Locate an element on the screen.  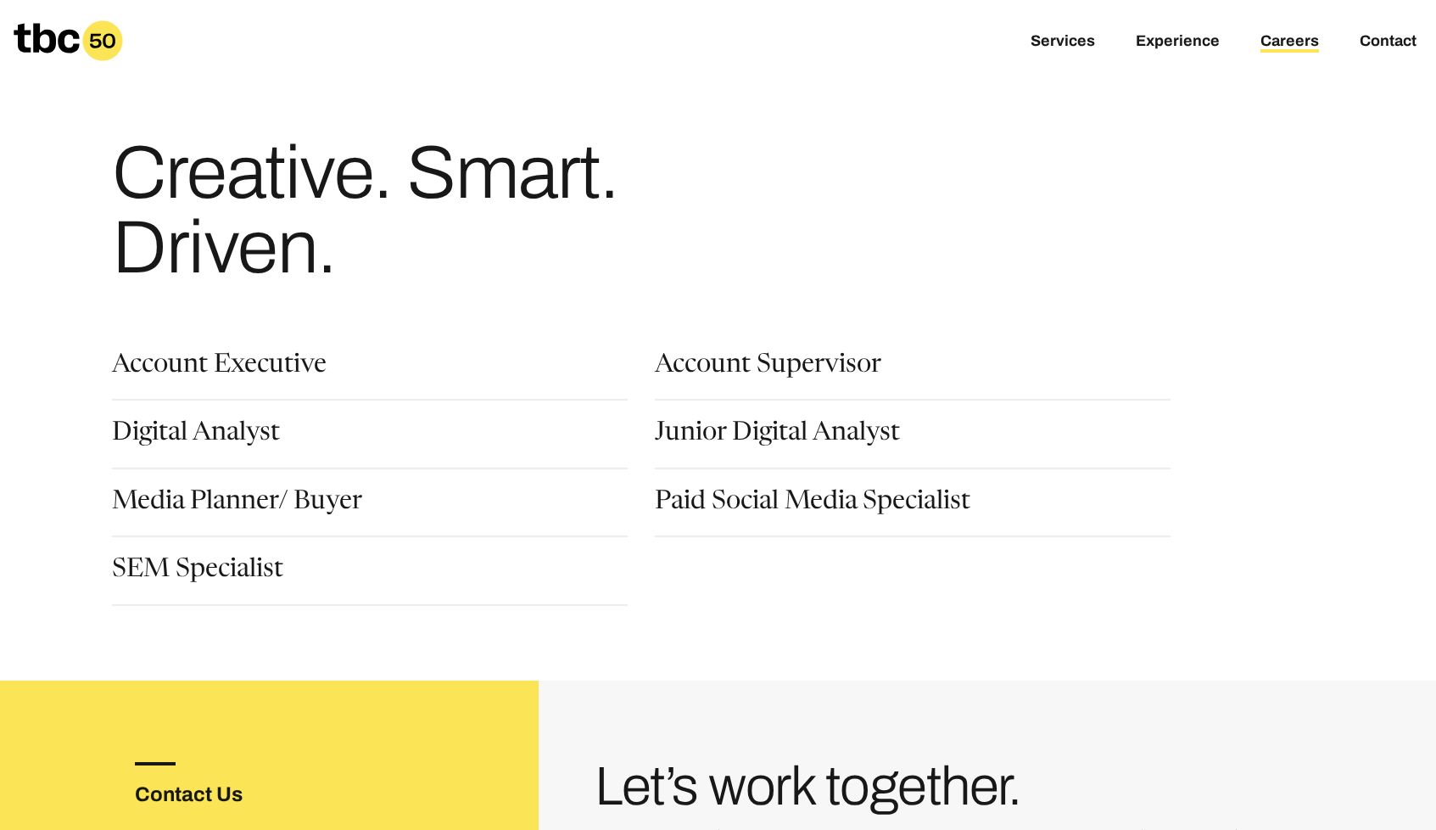
h3: Contact Us is located at coordinates (216, 794).